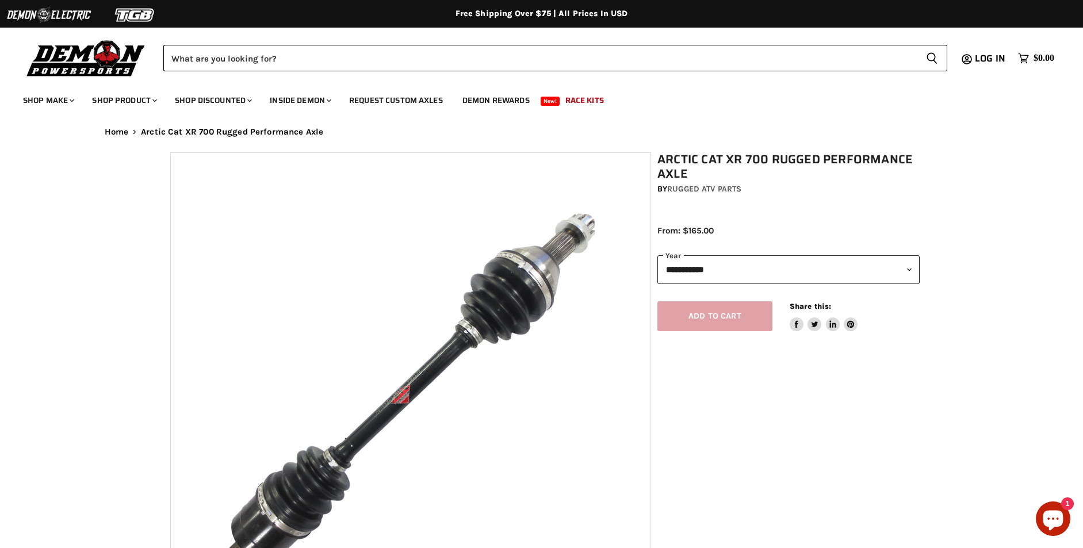 The width and height of the screenshot is (1083, 548). What do you see at coordinates (824, 316) in the screenshot?
I see `aside: Share this:` at bounding box center [824, 316].